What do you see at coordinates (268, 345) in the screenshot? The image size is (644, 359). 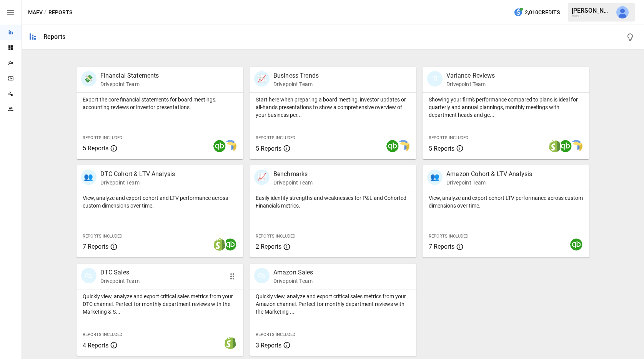 I see `span: 3 Reports` at bounding box center [268, 345].